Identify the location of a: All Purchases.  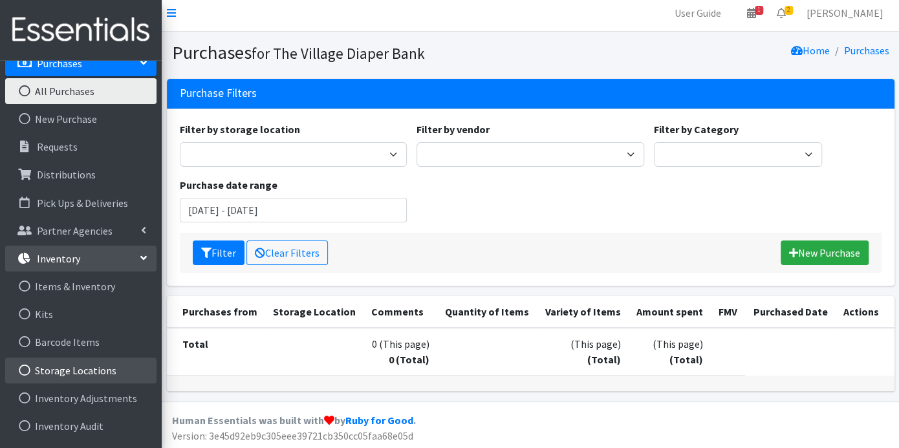
(81, 91).